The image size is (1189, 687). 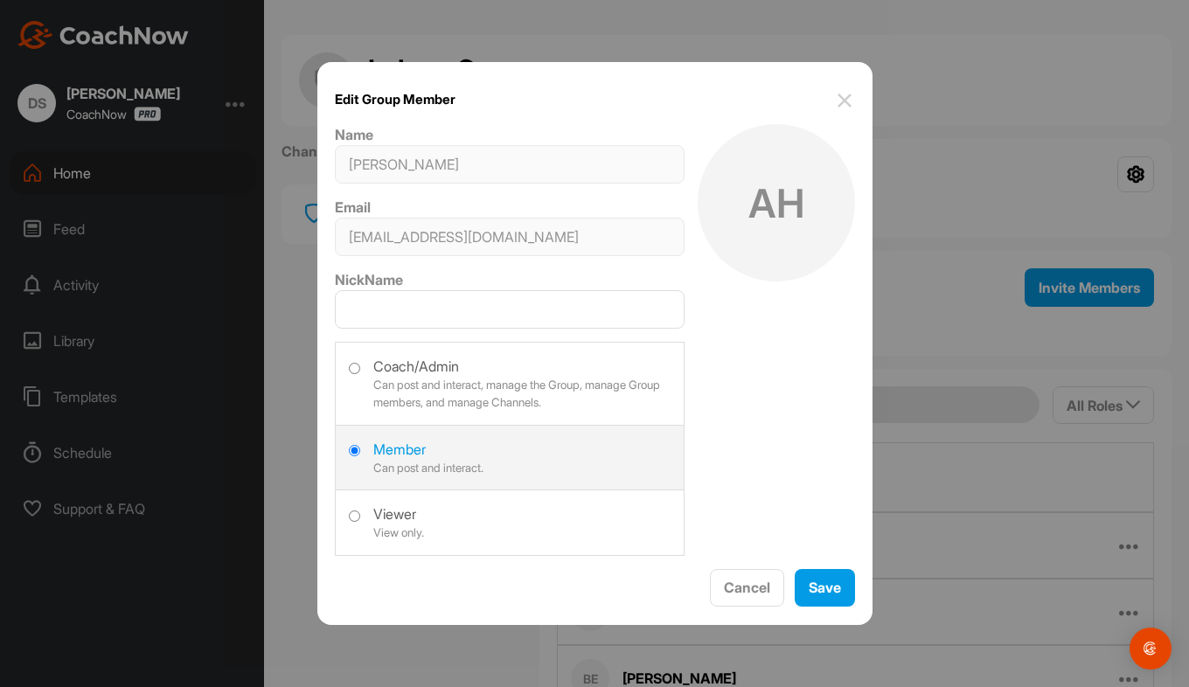 What do you see at coordinates (776, 203) in the screenshot?
I see `div: AH` at bounding box center [776, 203].